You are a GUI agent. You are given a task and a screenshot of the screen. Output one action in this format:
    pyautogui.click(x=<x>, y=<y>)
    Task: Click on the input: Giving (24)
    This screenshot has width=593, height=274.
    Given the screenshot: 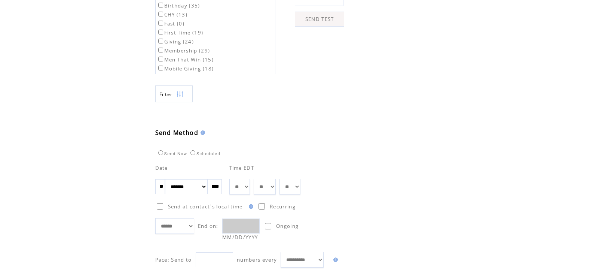 What is the action you would take?
    pyautogui.click(x=161, y=41)
    